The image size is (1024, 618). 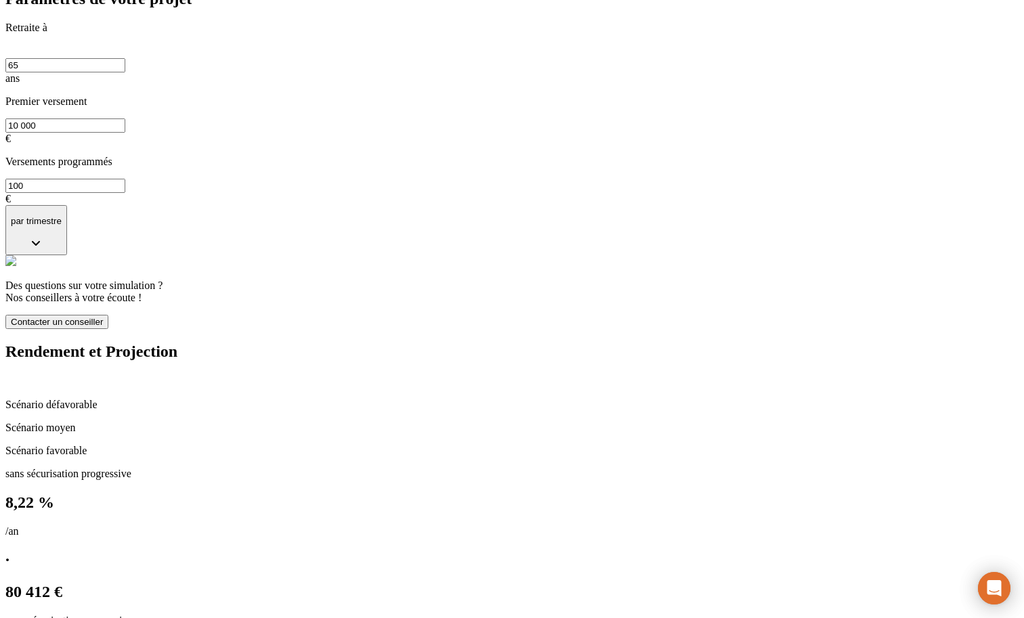 What do you see at coordinates (512, 474) in the screenshot?
I see `p: sans sécurisation progressive` at bounding box center [512, 474].